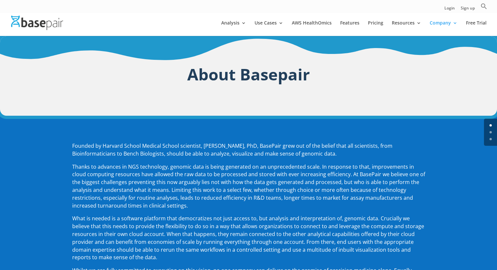  What do you see at coordinates (37, 23) in the screenshot?
I see `img: Basepair` at bounding box center [37, 23].